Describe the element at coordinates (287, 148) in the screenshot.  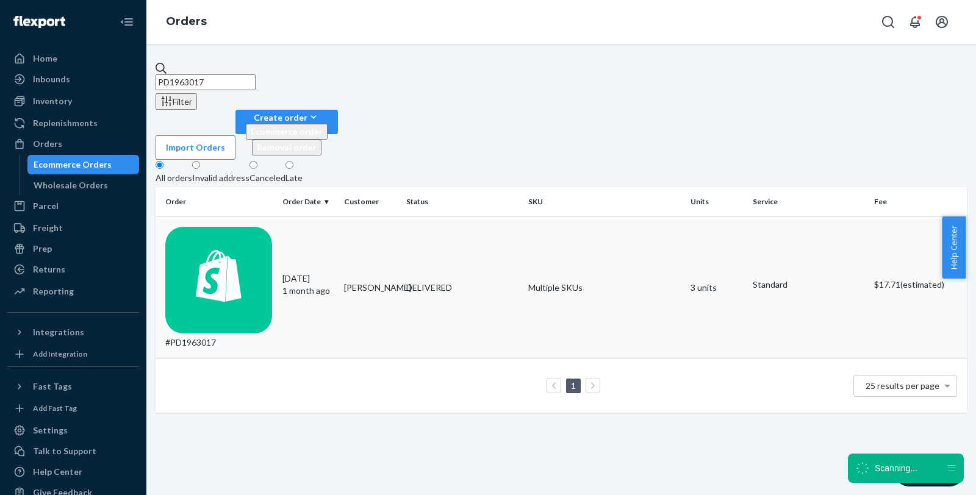
I see `button: Removal order` at that location.